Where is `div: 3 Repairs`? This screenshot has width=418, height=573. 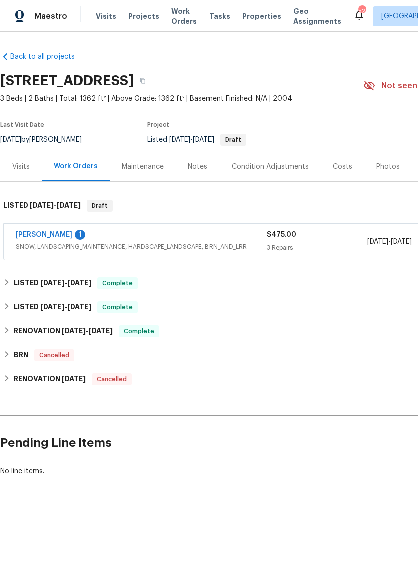
div: 3 Repairs is located at coordinates (316, 248).